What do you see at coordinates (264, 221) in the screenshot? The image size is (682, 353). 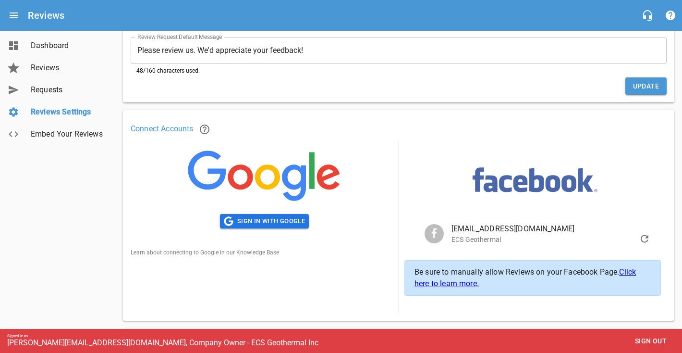 I see `button: Sign in with Google` at bounding box center [264, 221].